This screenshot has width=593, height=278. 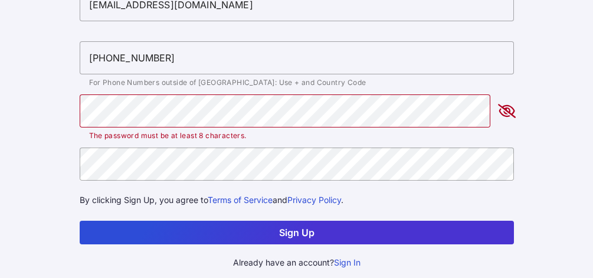 I want to click on div: Already have an account?, so click(x=297, y=263).